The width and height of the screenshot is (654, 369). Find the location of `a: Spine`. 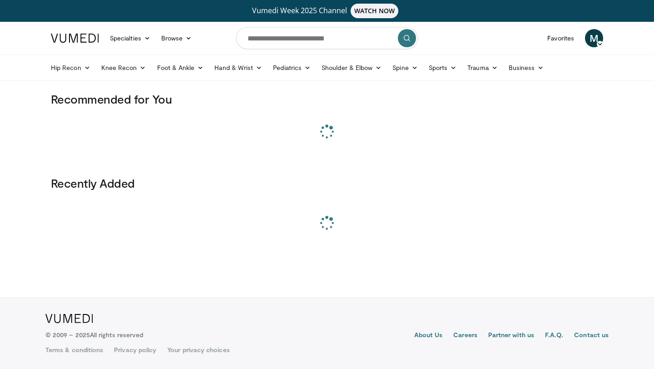

a: Spine is located at coordinates (405, 68).